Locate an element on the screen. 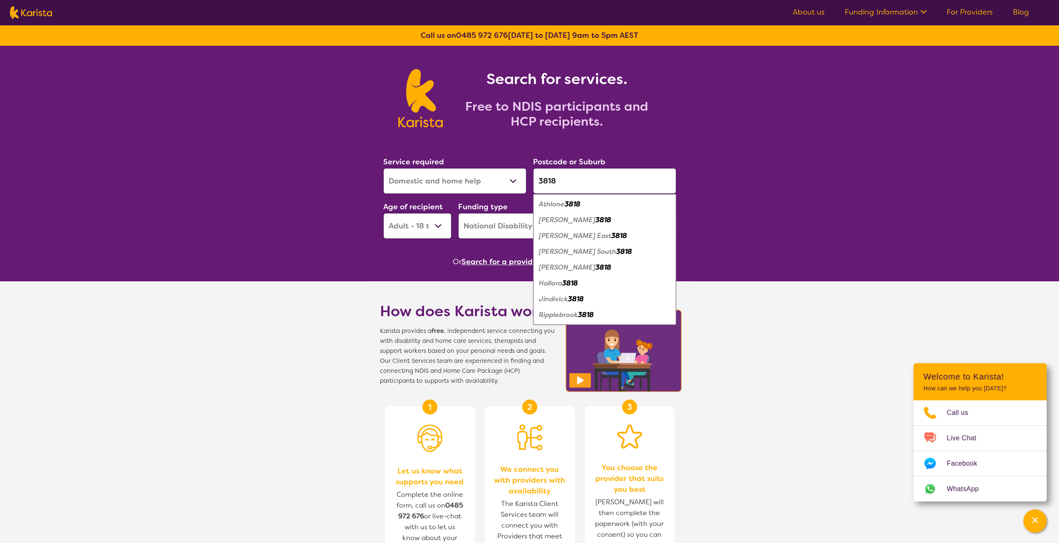 The width and height of the screenshot is (1059, 543). div: Drouin East 3818 is located at coordinates (605, 236).